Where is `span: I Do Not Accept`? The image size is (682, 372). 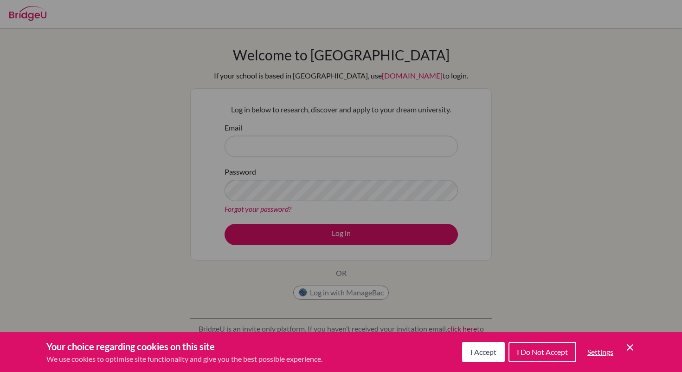
span: I Do Not Accept is located at coordinates (542, 351).